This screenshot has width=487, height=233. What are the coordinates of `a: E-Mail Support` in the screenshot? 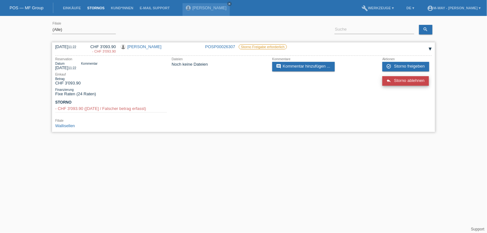 It's located at (155, 8).